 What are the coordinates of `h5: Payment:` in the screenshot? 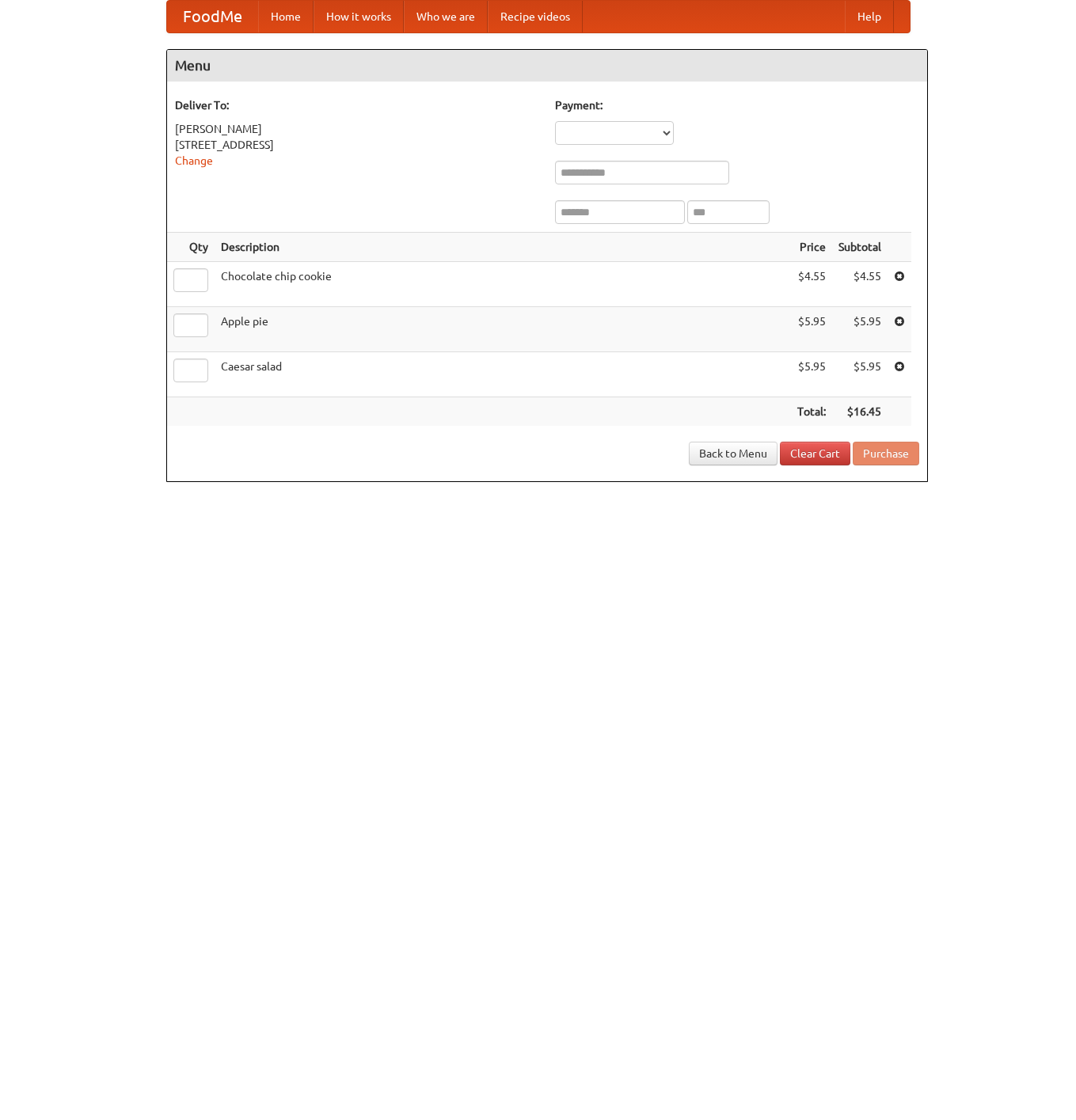 It's located at (737, 105).